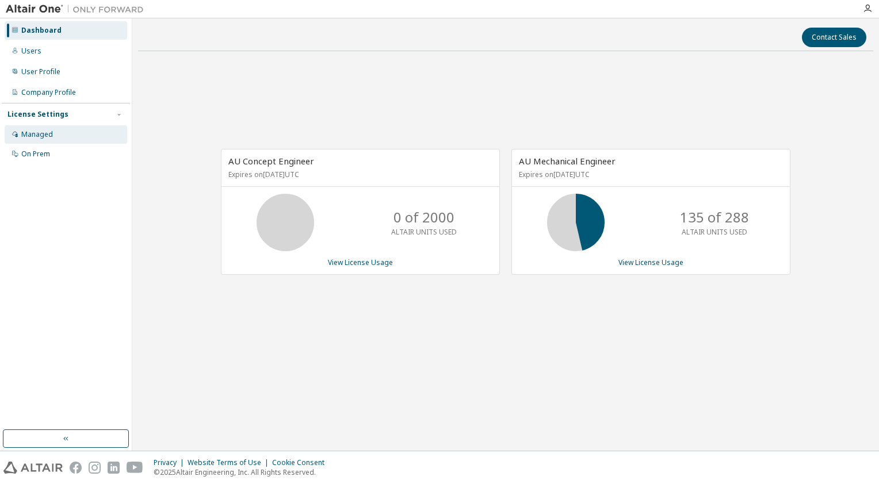  I want to click on div: Users, so click(31, 51).